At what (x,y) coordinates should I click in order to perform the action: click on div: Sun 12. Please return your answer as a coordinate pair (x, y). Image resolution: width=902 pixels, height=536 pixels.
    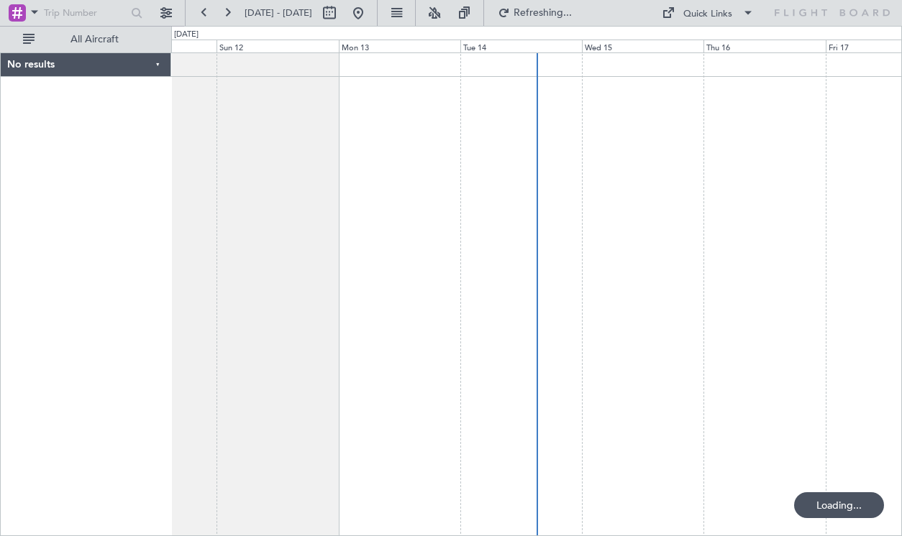
    Looking at the image, I should click on (277, 46).